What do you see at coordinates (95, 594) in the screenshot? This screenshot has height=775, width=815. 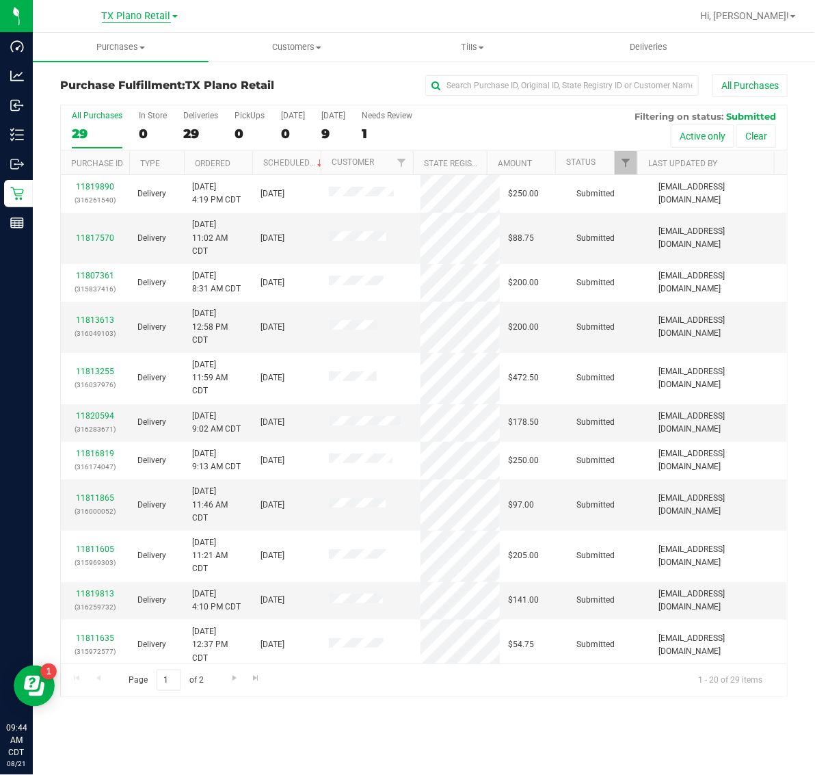 I see `a: 11819813` at bounding box center [95, 594].